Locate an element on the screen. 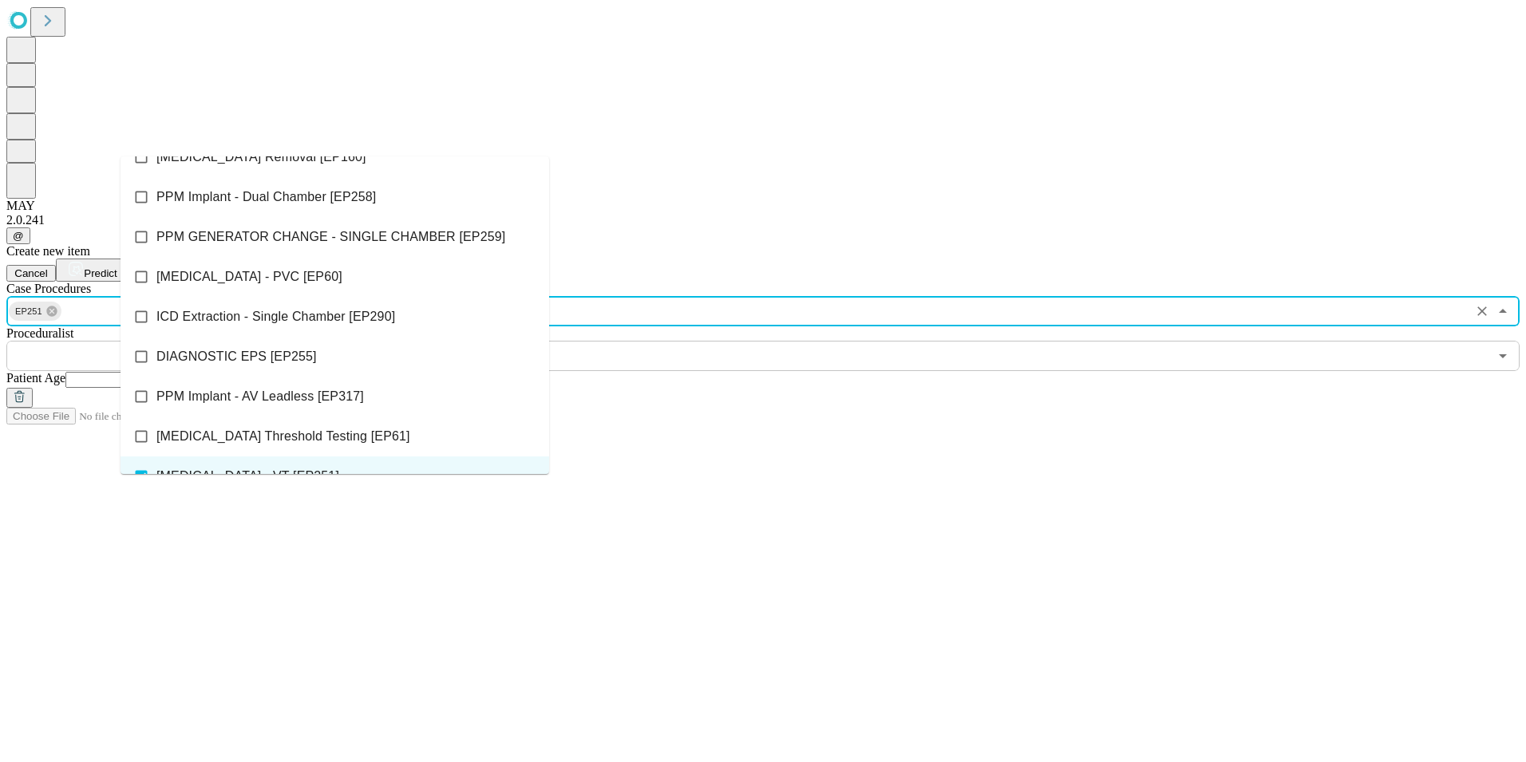 The image size is (1526, 762). div: EP251 is located at coordinates (35, 311).